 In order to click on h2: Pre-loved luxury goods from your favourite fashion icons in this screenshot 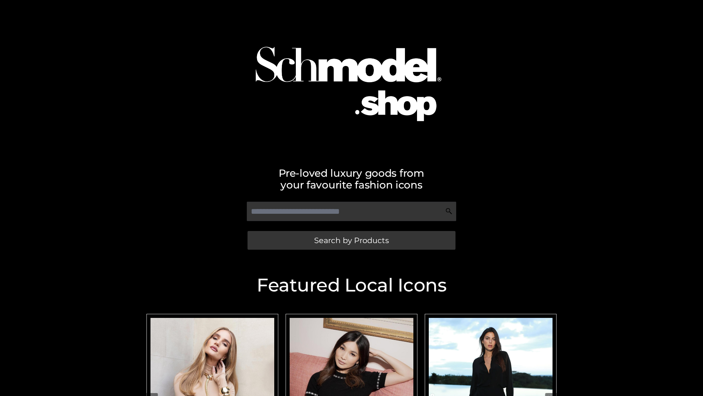, I will do `click(352, 179)`.